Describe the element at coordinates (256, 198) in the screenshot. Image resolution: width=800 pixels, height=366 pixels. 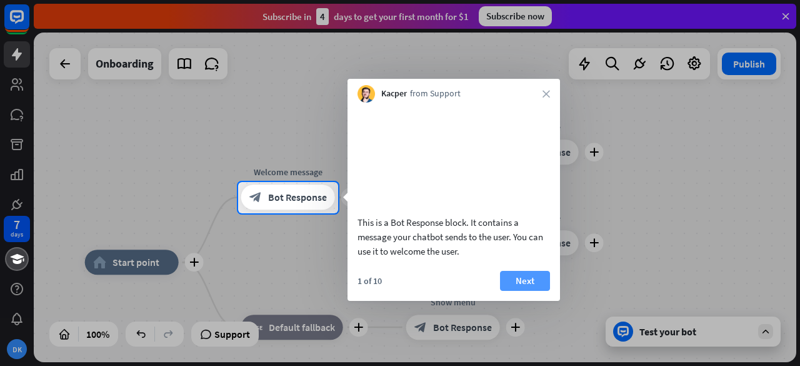
I see `i: block_bot_response` at that location.